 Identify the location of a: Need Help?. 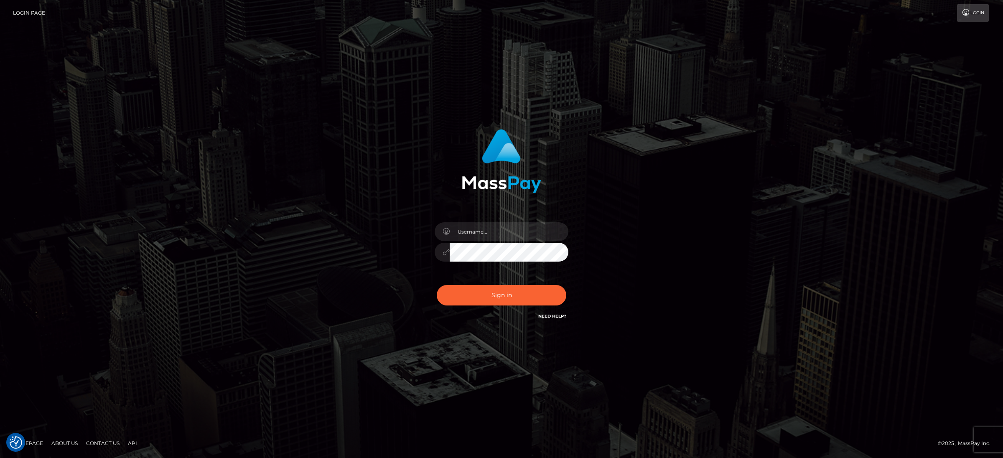
(552, 316).